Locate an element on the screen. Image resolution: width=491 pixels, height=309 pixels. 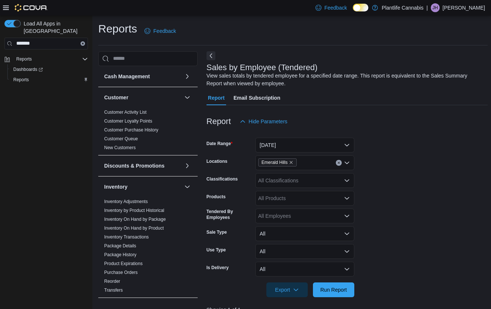
h3: Discounts & Promotions is located at coordinates (134, 166).